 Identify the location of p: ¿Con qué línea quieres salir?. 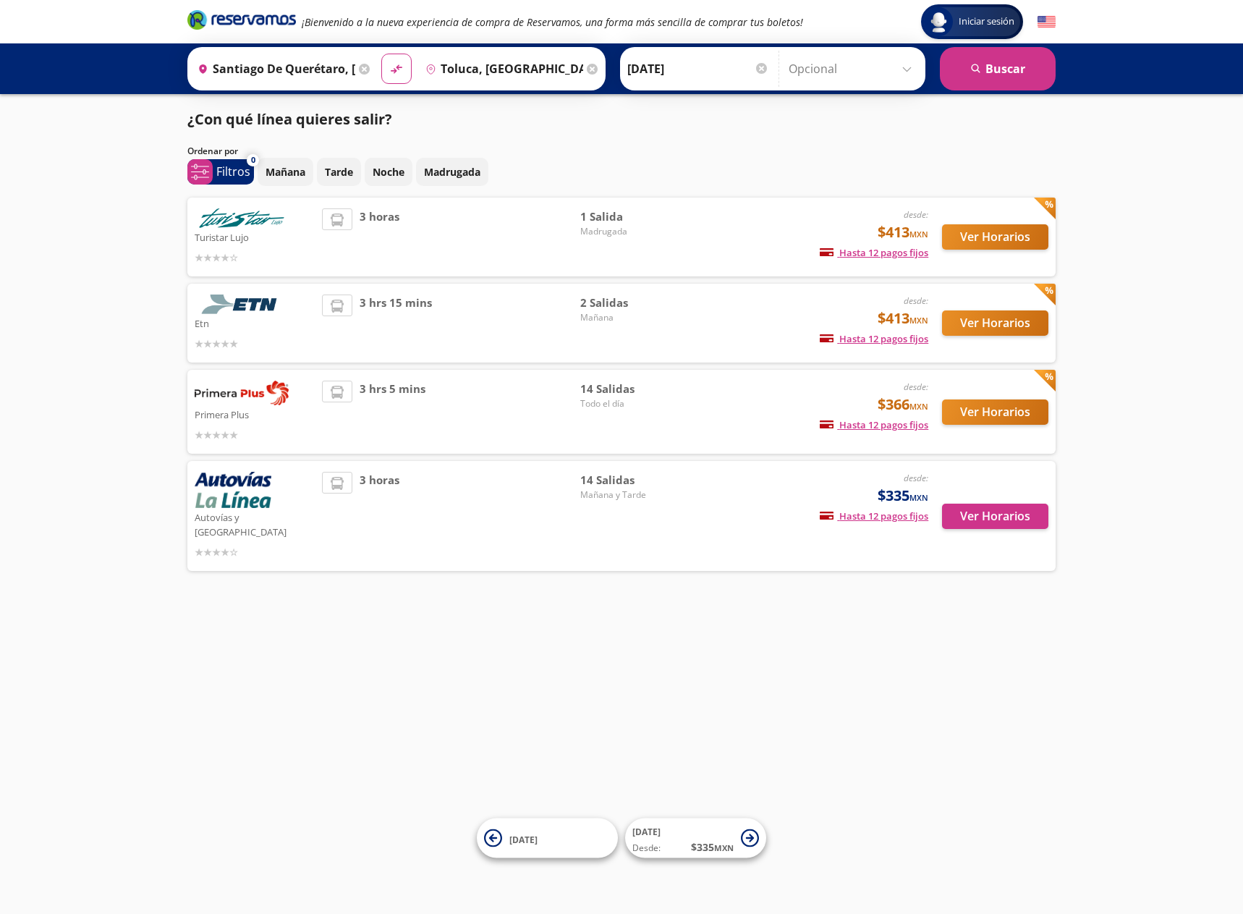
(289, 119).